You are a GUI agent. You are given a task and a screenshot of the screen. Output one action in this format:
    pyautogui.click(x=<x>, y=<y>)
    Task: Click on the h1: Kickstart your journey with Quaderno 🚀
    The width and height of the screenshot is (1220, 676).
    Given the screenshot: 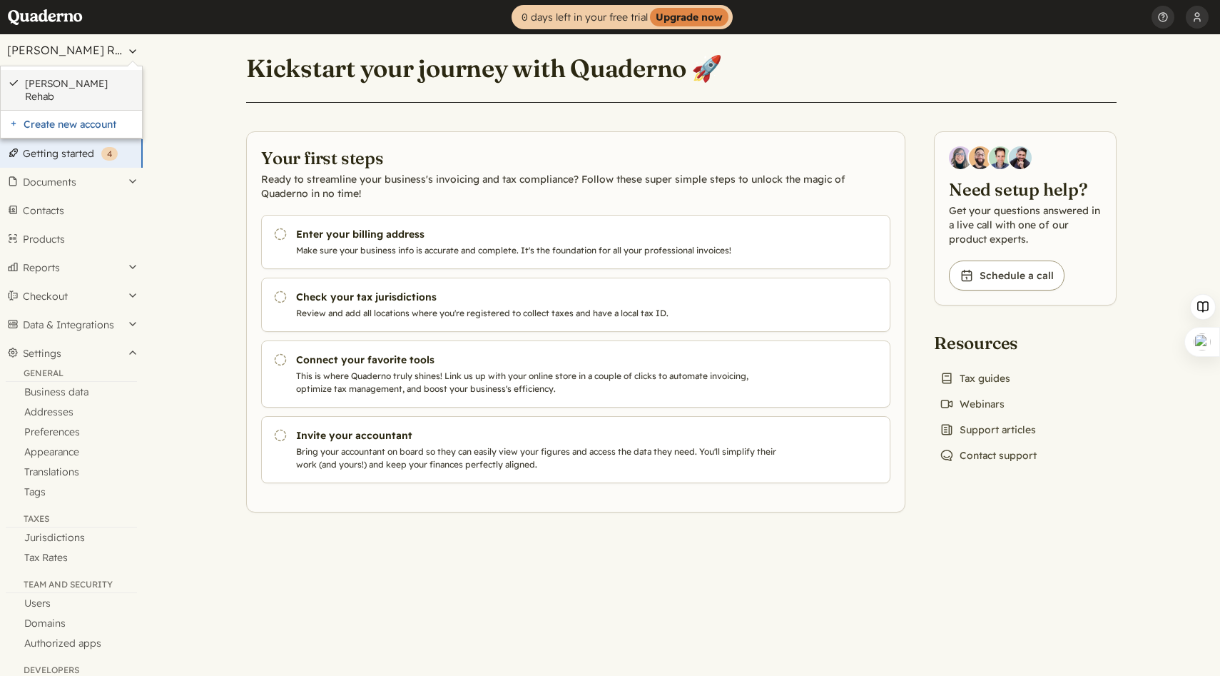 What is the action you would take?
    pyautogui.click(x=484, y=68)
    